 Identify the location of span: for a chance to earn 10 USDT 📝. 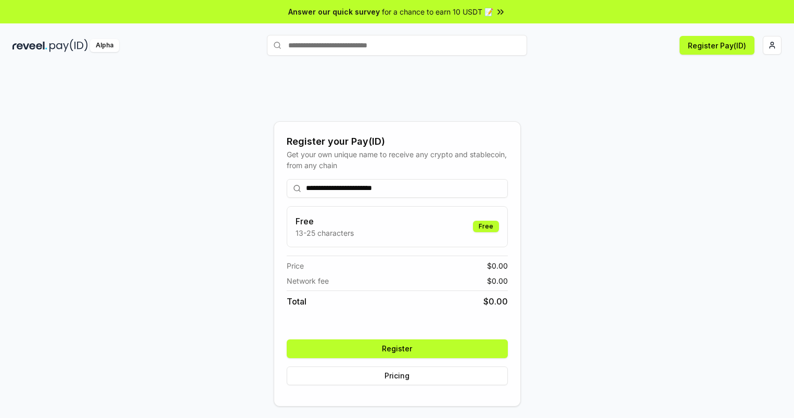
(437, 11).